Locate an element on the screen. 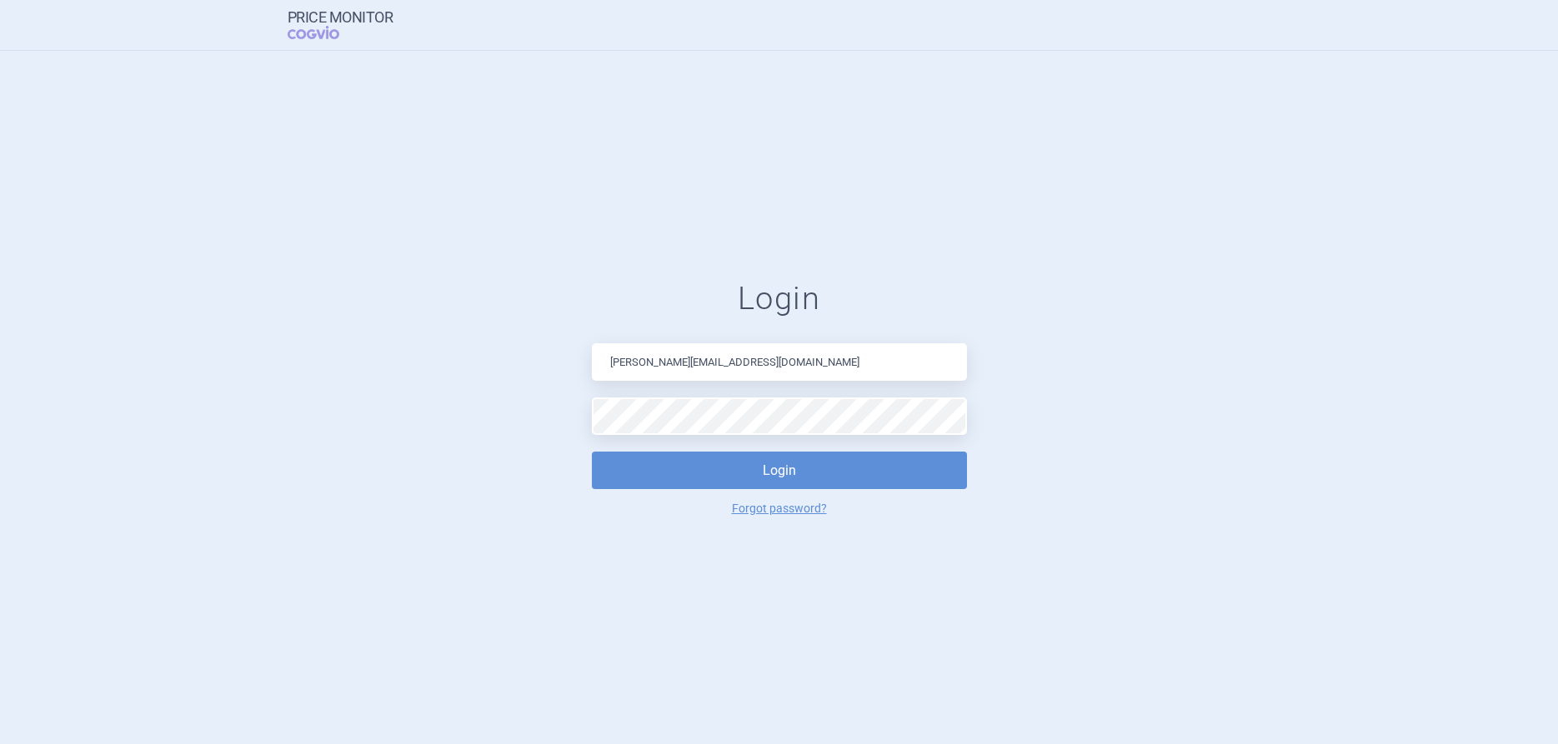  span: COGVIO is located at coordinates (325, 33).